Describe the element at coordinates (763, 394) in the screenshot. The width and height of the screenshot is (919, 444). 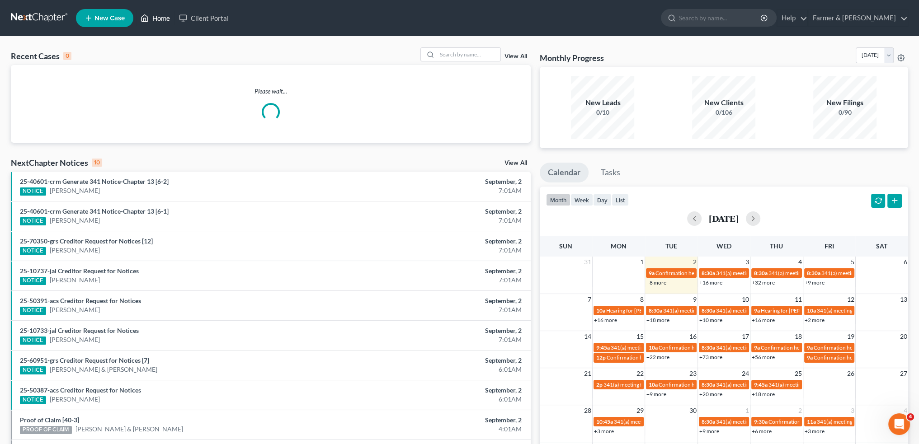
I see `a: +18 more` at that location.